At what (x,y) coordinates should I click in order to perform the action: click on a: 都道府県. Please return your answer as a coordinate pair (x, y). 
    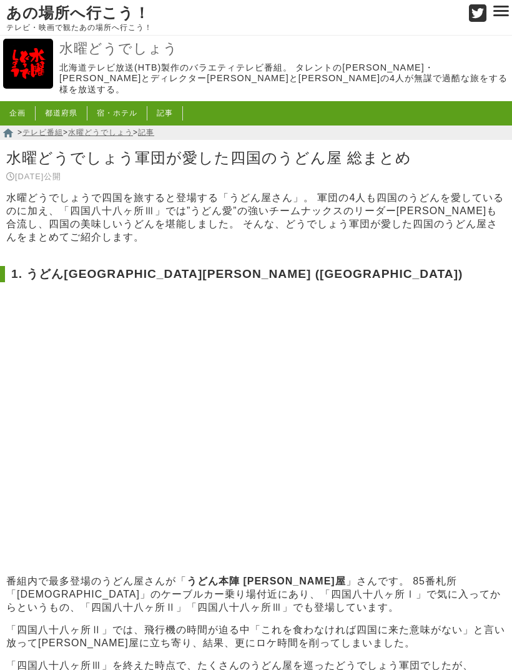
    Looking at the image, I should click on (61, 113).